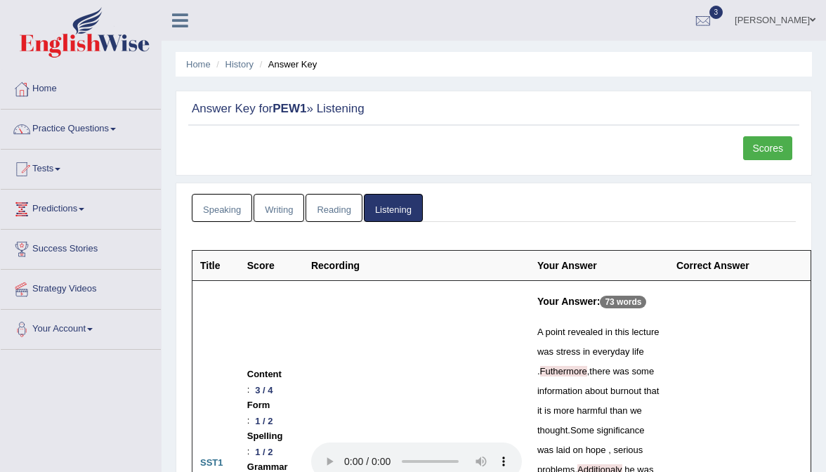 Image resolution: width=826 pixels, height=472 pixels. What do you see at coordinates (222, 208) in the screenshot?
I see `a: Speaking` at bounding box center [222, 208].